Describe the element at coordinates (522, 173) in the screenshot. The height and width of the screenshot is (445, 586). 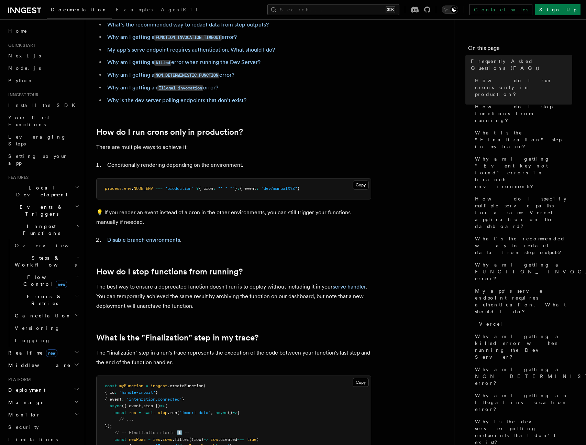
I see `a: Why am I getting “Event key not found" errors in branch environments?` at that location.